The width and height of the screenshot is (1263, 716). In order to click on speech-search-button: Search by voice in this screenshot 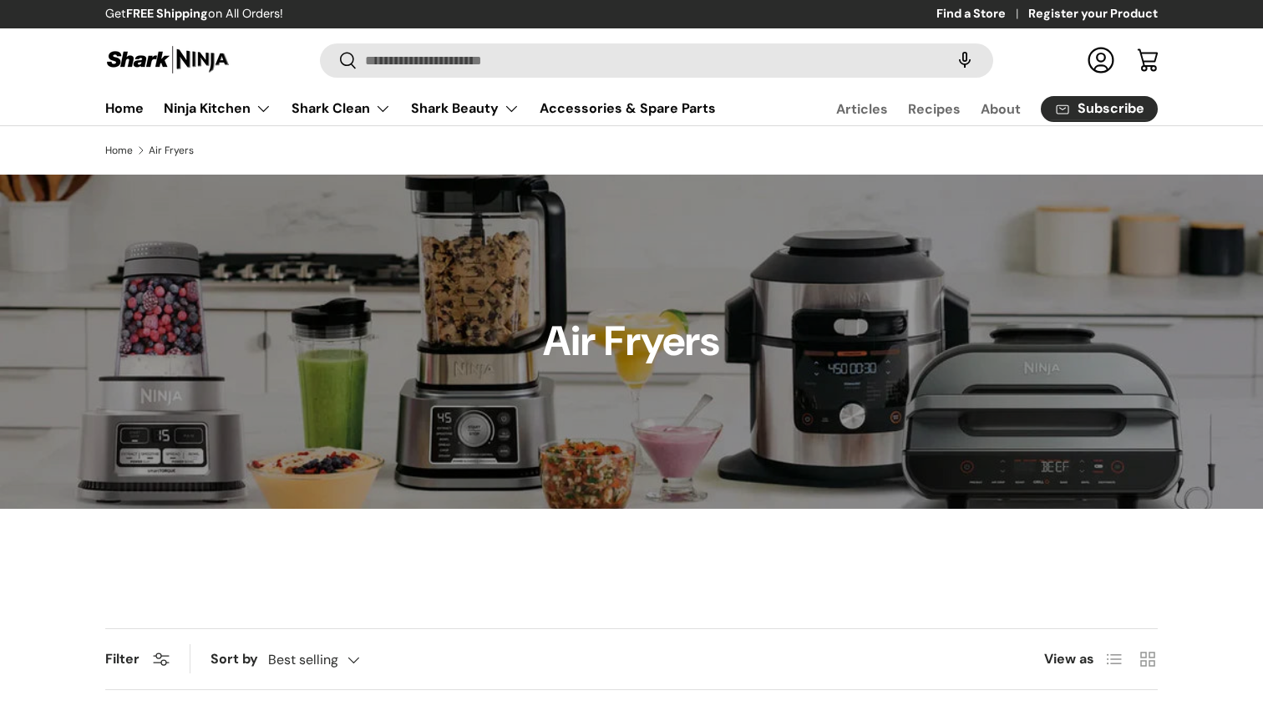, I will do `click(965, 60)`.